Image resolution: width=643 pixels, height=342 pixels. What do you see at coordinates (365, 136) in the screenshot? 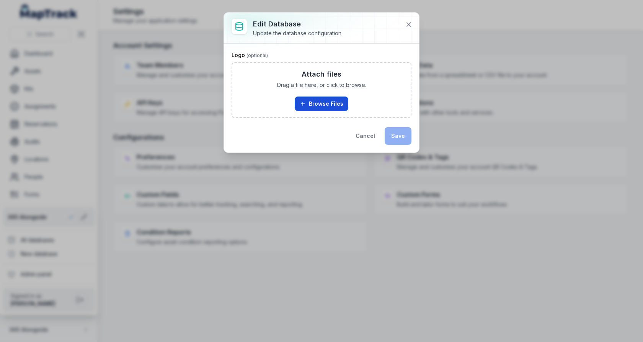
I see `button: Cancel` at bounding box center [365, 136].